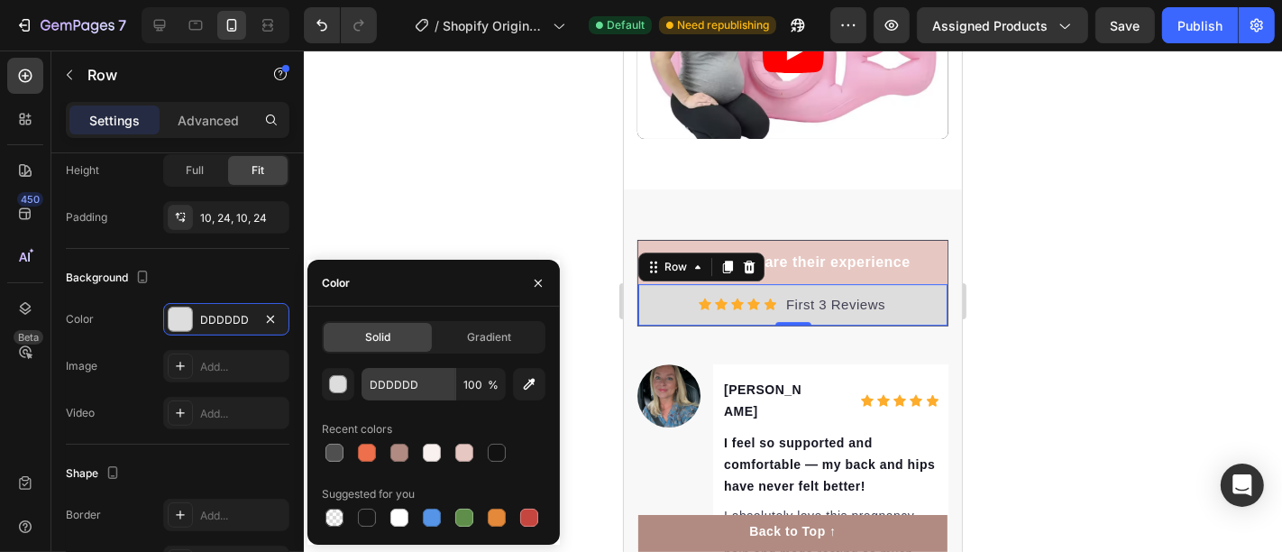  Describe the element at coordinates (28, 337) in the screenshot. I see `div: Beta` at that location.